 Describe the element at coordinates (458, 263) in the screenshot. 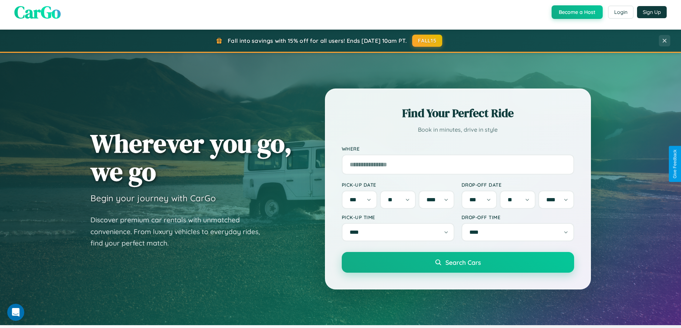

I see `button: Search Cars` at that location.